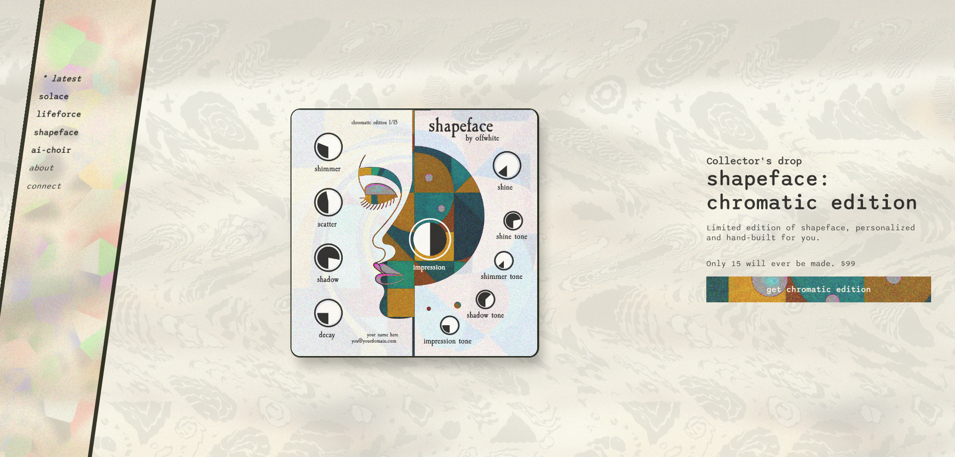 This screenshot has height=457, width=955. Describe the element at coordinates (54, 97) in the screenshot. I see `button: solace` at that location.